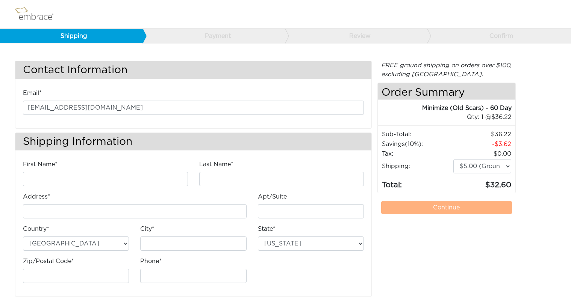 This screenshot has width=571, height=298. What do you see at coordinates (449, 117) in the screenshot?
I see `div: 1 @` at bounding box center [449, 117].